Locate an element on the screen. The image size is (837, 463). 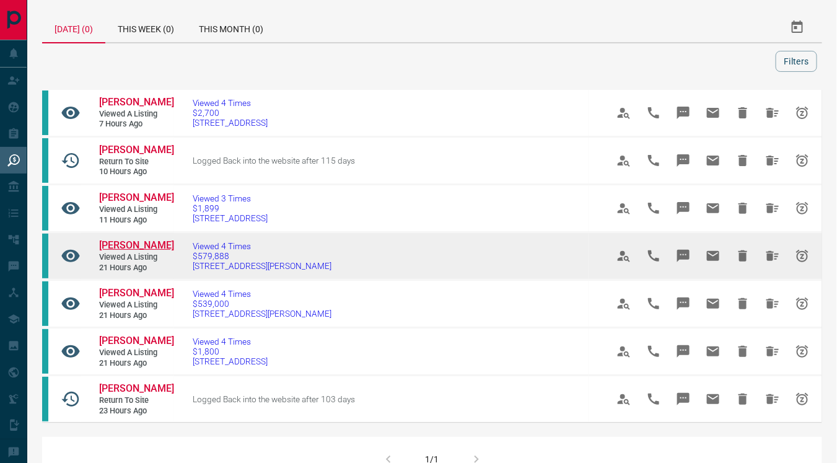
span: Logged Back into the website after 115 days is located at coordinates (274, 160).